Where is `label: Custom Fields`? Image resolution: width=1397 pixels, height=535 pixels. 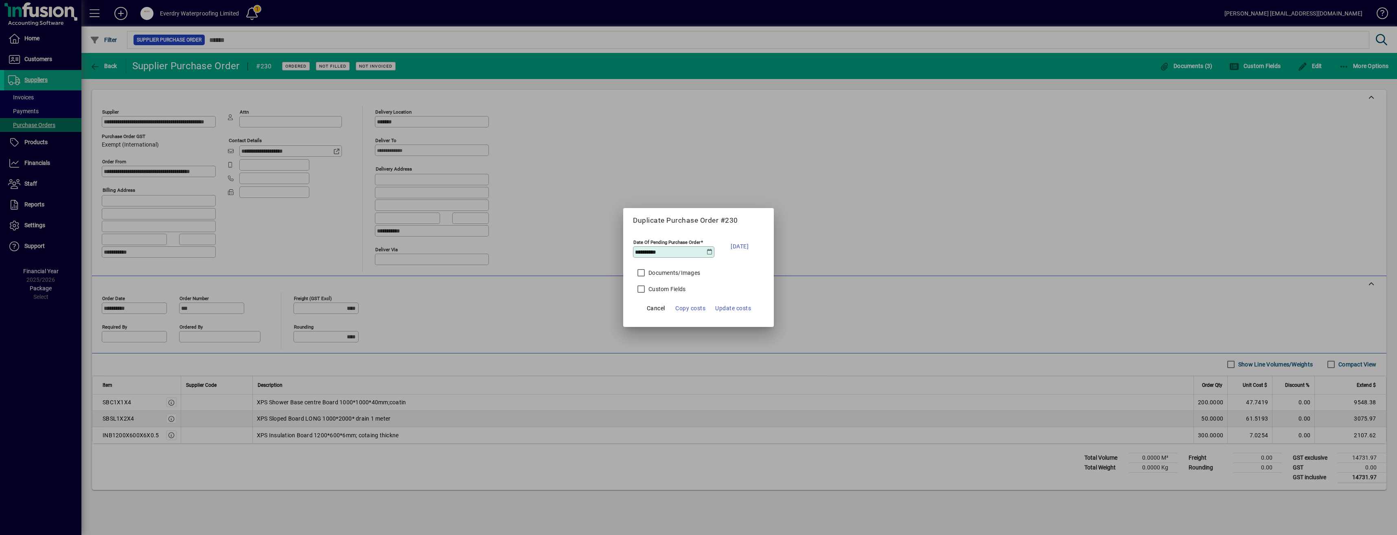
label: Custom Fields is located at coordinates (666, 289).